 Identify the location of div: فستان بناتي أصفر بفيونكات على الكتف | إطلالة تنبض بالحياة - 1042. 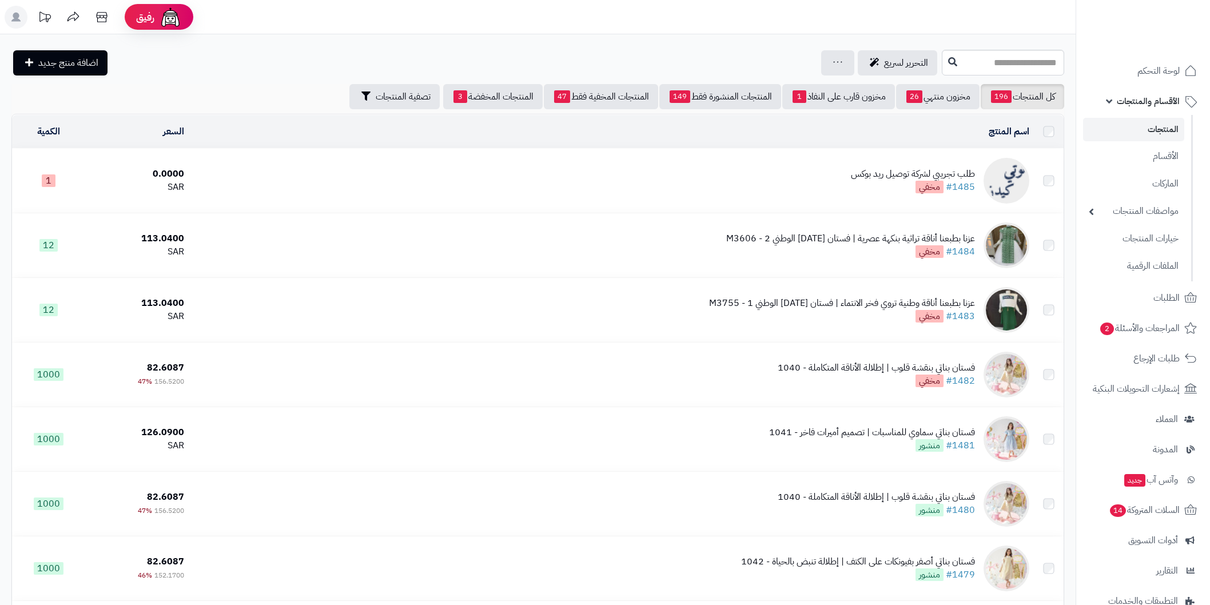
(858, 562).